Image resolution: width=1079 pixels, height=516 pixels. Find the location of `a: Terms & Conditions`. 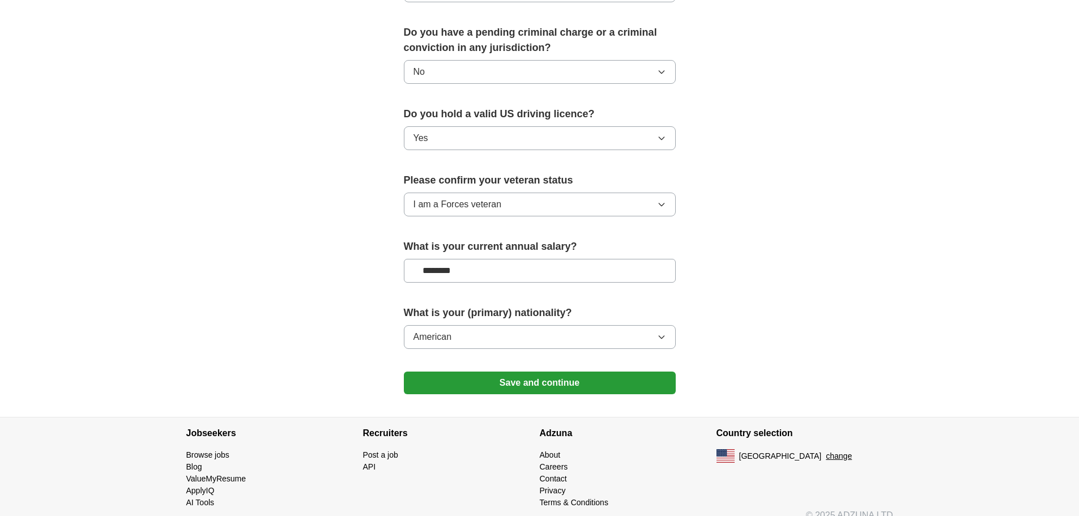

a: Terms & Conditions is located at coordinates (574, 502).